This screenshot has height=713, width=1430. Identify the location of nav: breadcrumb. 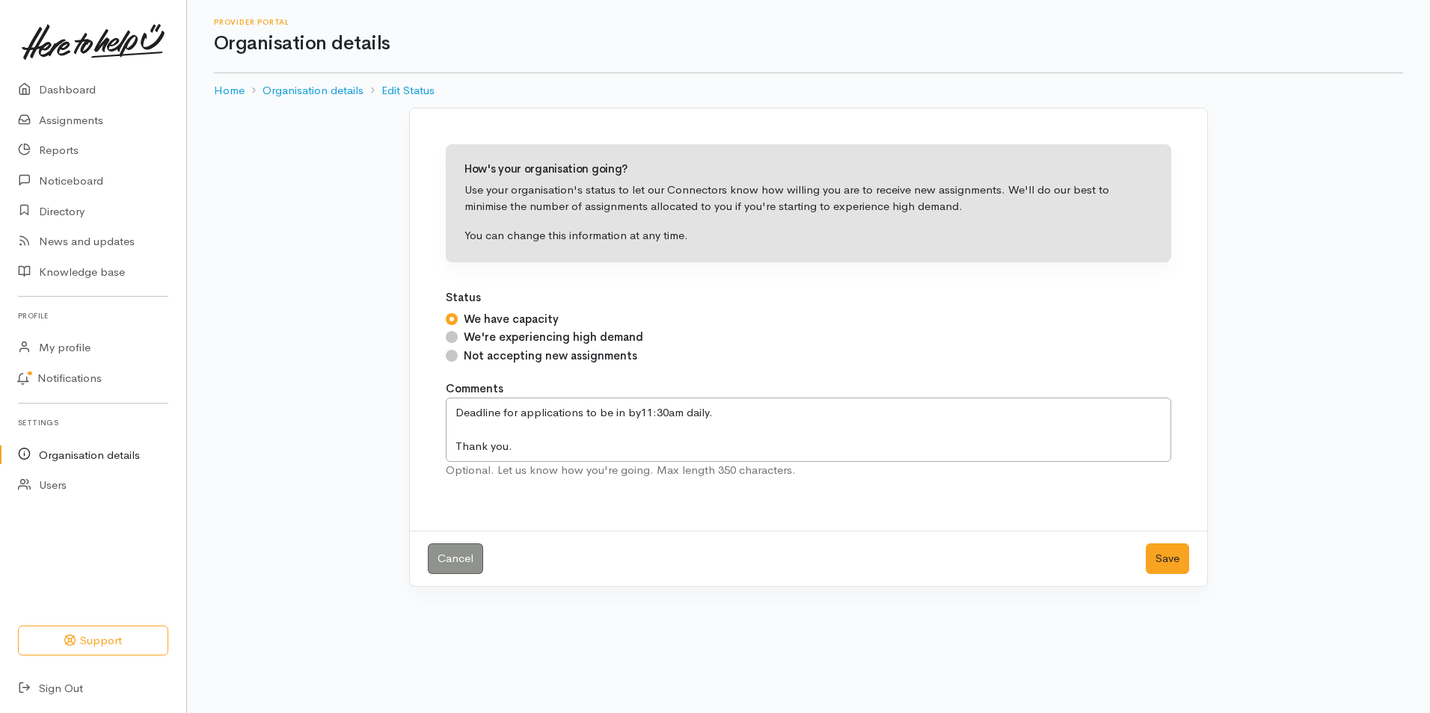
(808, 90).